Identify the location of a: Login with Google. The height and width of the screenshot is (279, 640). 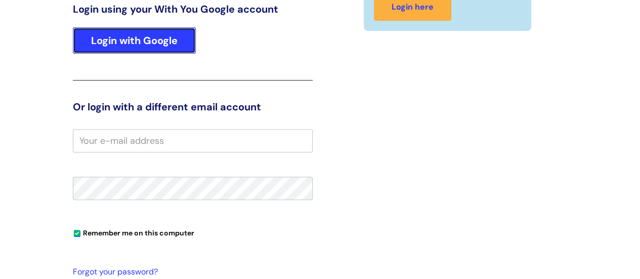
(134, 40).